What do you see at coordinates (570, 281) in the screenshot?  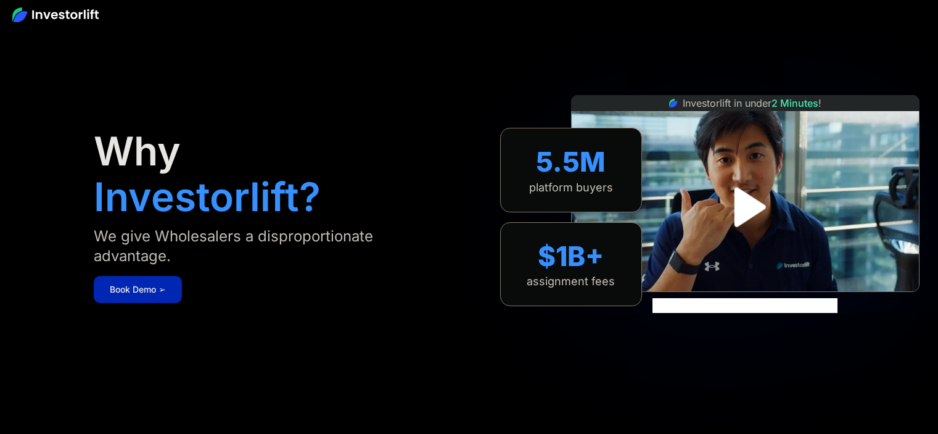 I see `div: assignment fees` at bounding box center [570, 281].